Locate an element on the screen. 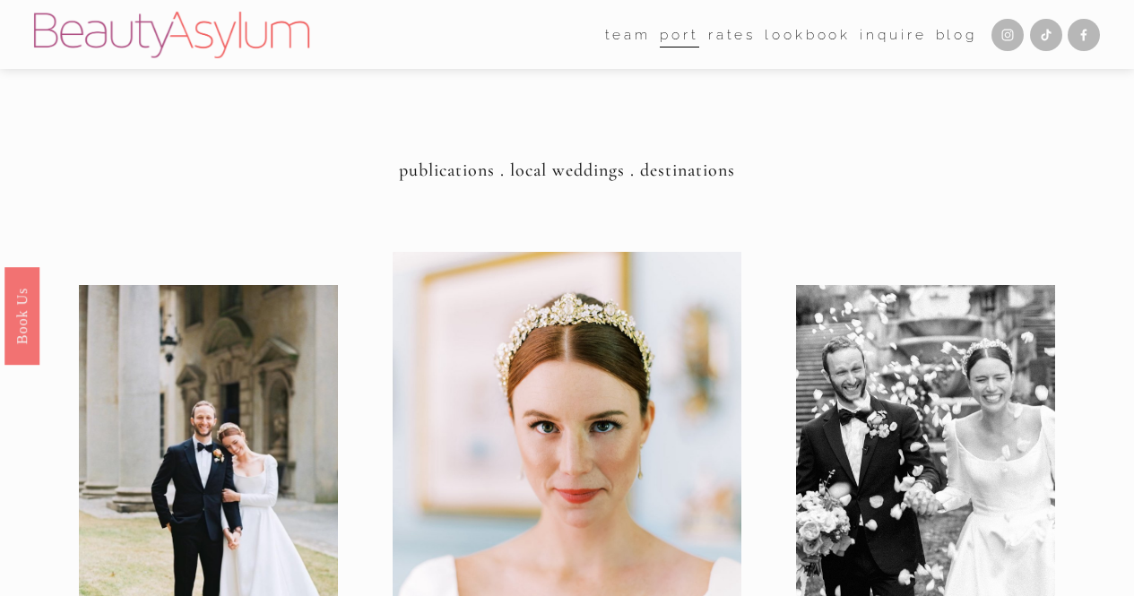  h4: publications . local weddings . destinations is located at coordinates (567, 170).